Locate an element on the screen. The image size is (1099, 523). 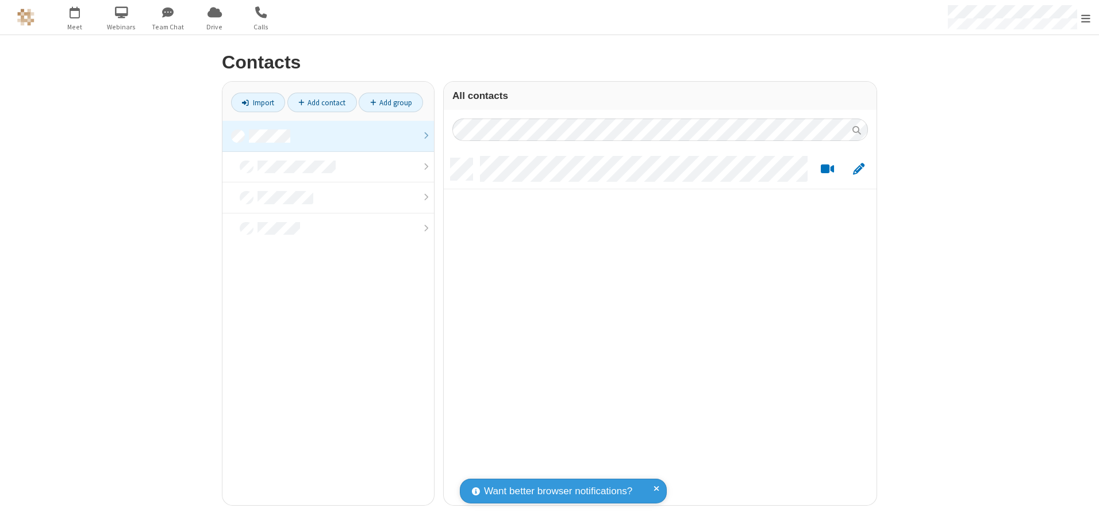
h3: All contacts is located at coordinates (660, 95).